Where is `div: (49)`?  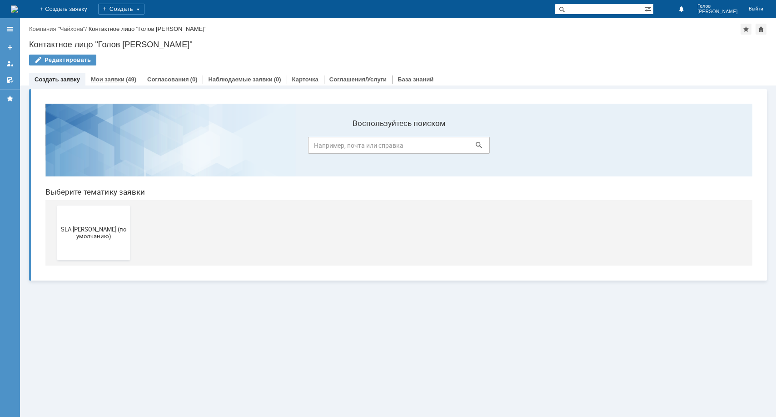
div: (49) is located at coordinates (131, 79).